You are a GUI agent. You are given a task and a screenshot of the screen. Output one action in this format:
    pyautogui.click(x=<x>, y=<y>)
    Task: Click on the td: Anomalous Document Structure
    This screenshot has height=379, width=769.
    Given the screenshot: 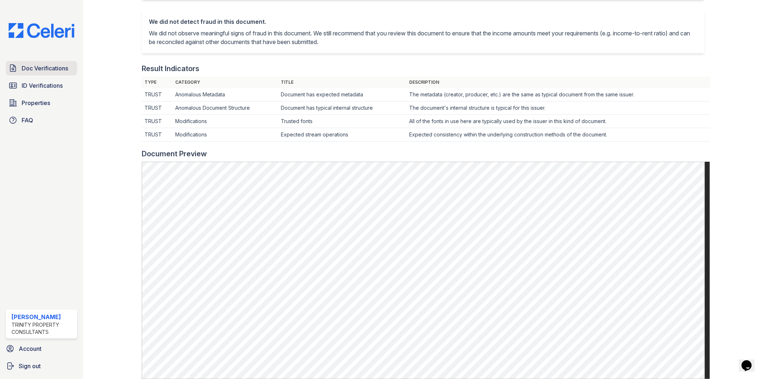 What is the action you would take?
    pyautogui.click(x=225, y=108)
    